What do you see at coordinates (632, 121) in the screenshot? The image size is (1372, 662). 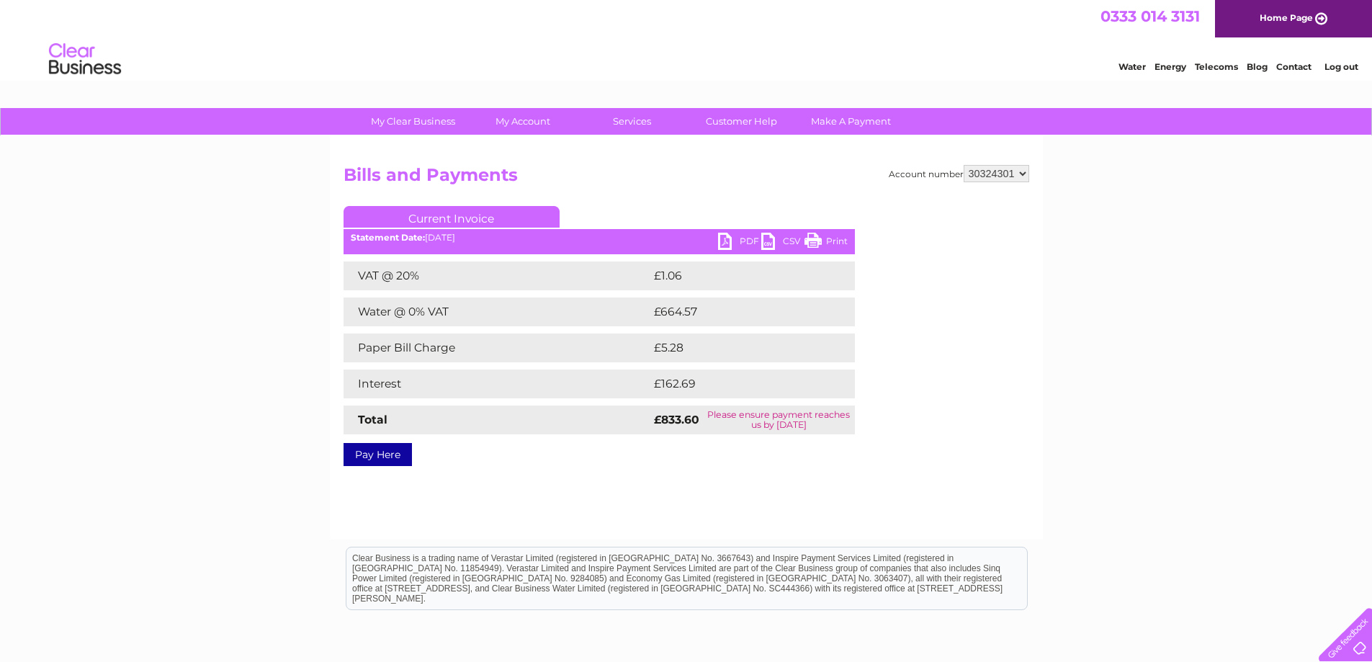 I see `a: Services` at bounding box center [632, 121].